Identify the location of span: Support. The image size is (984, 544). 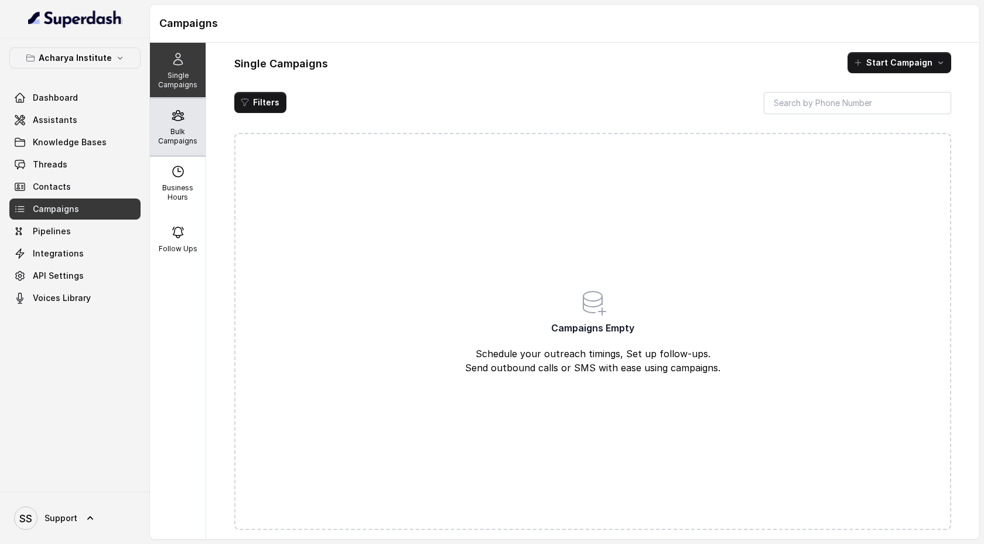
(61, 518).